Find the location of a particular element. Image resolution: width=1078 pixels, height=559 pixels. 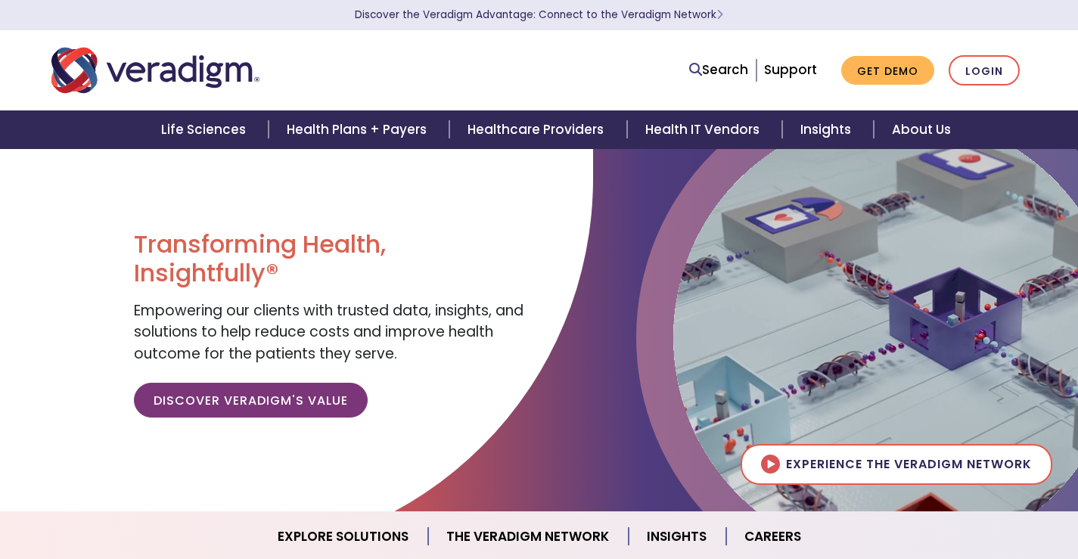

a: Life Sciences is located at coordinates (206, 129).